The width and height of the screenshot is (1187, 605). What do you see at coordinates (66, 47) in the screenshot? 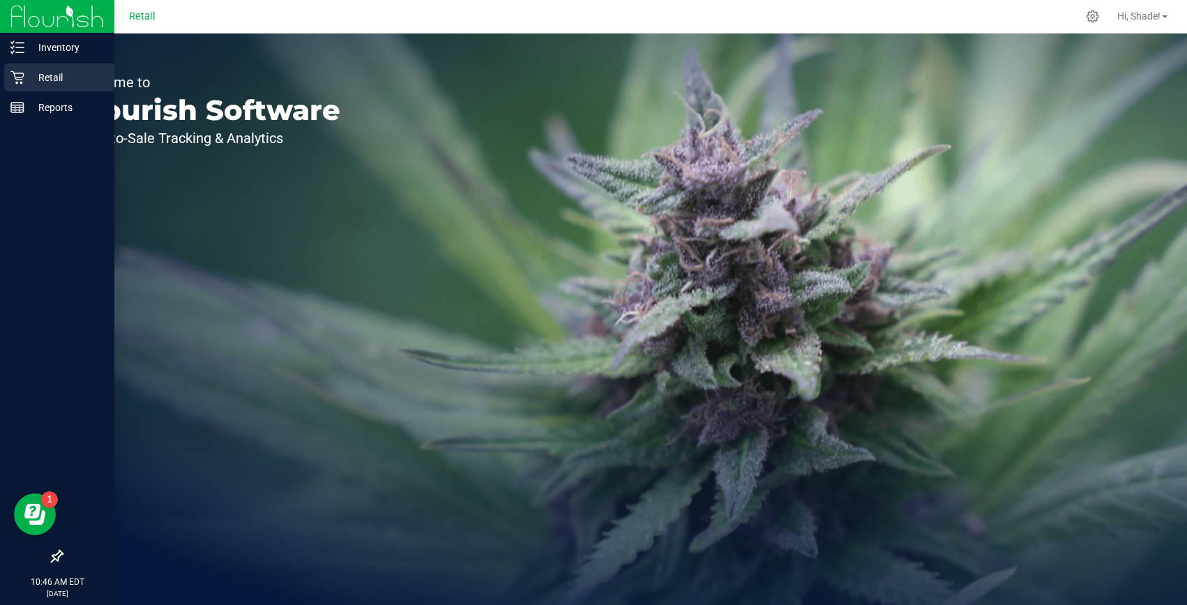
I see `p: Inventory` at bounding box center [66, 47].